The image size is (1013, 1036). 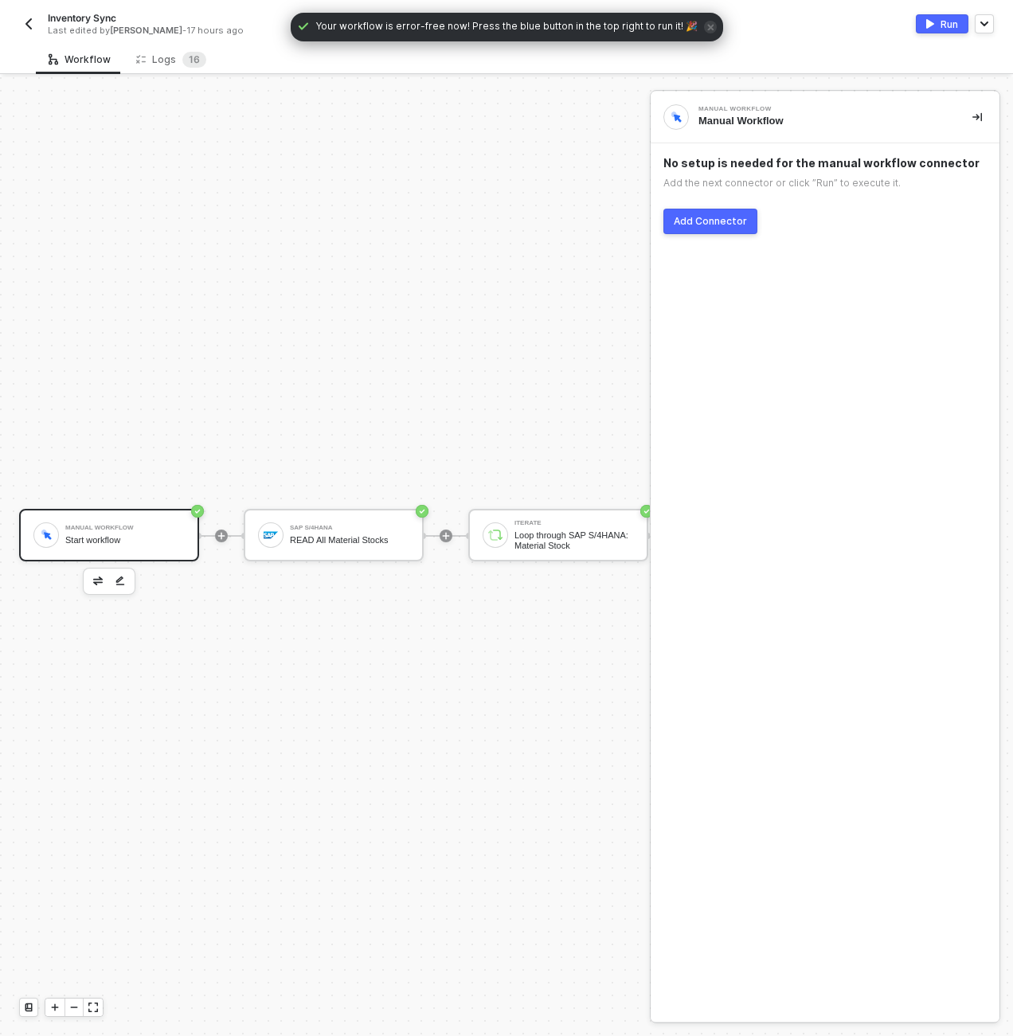 I want to click on span: 1, so click(x=191, y=59).